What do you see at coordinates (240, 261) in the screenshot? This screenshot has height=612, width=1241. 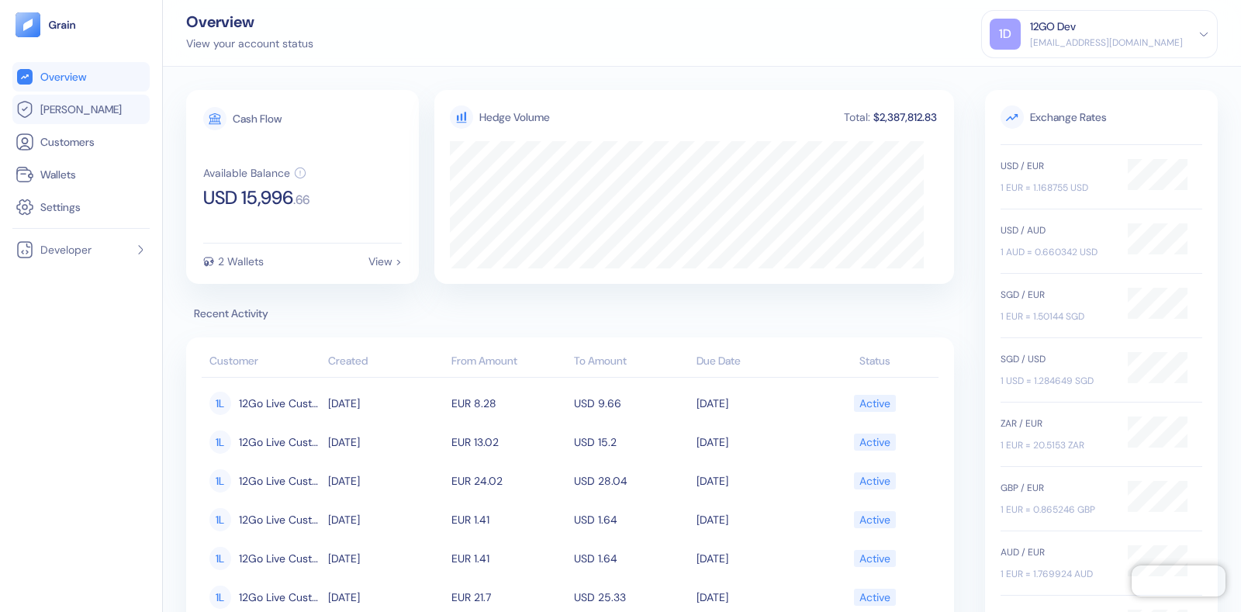 I see `div: 2 Wallets` at bounding box center [240, 261].